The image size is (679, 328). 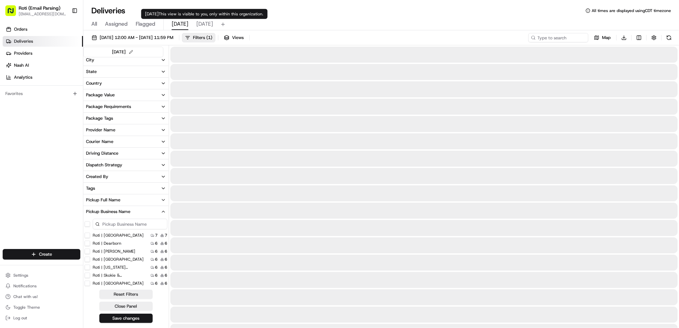 What do you see at coordinates (126, 72) in the screenshot?
I see `button: State` at bounding box center [126, 72].